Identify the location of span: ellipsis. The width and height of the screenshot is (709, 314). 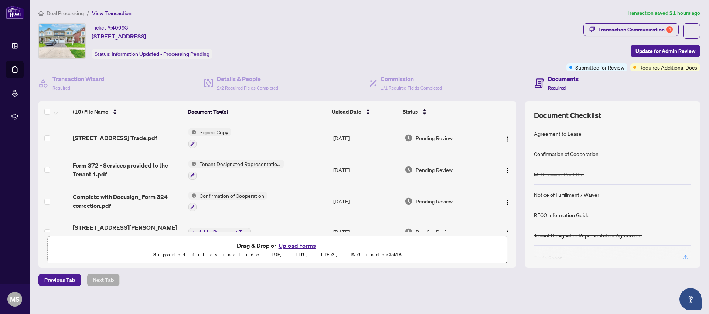
(692, 31).